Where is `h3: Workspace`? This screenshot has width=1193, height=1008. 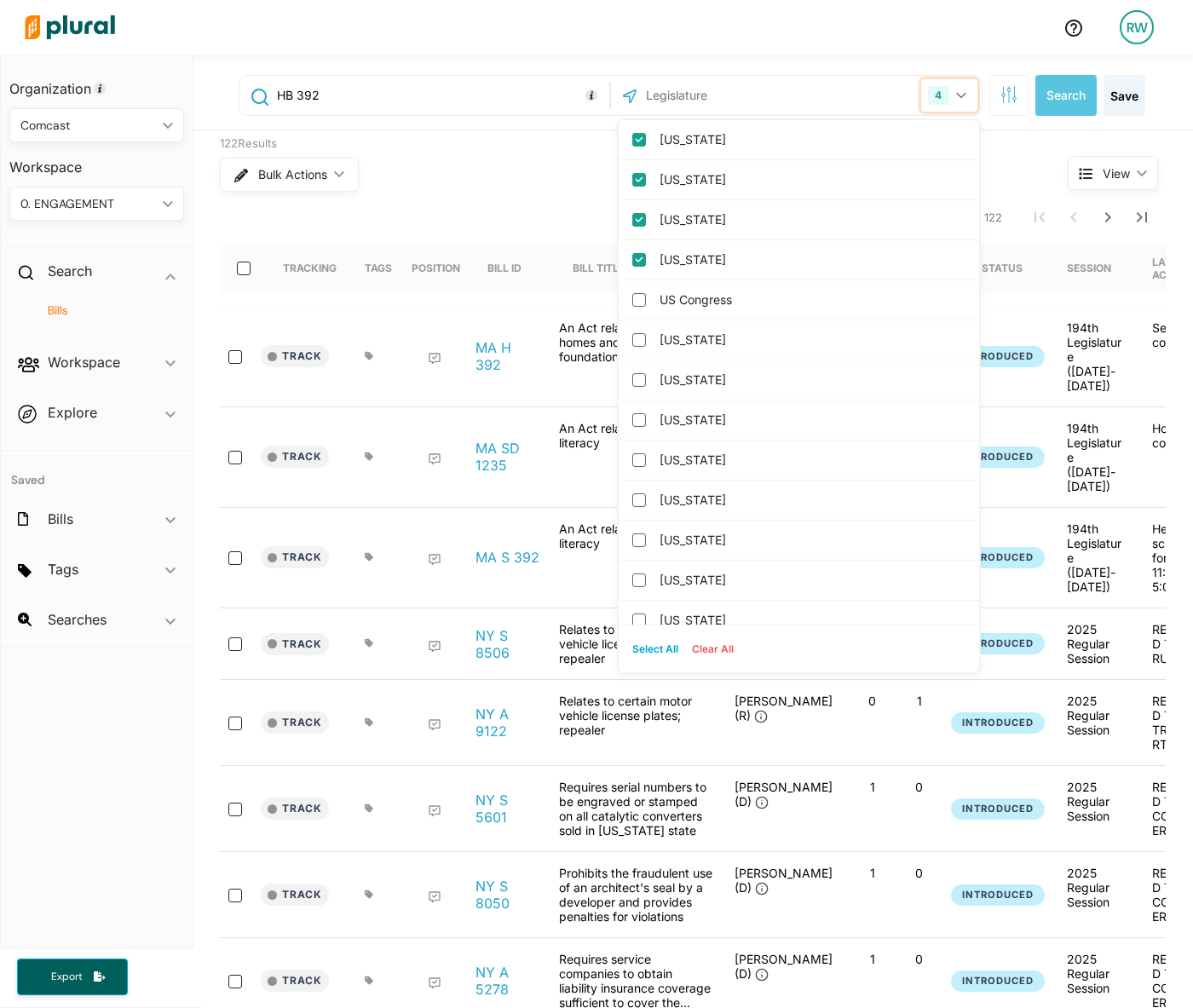 h3: Workspace is located at coordinates (96, 161).